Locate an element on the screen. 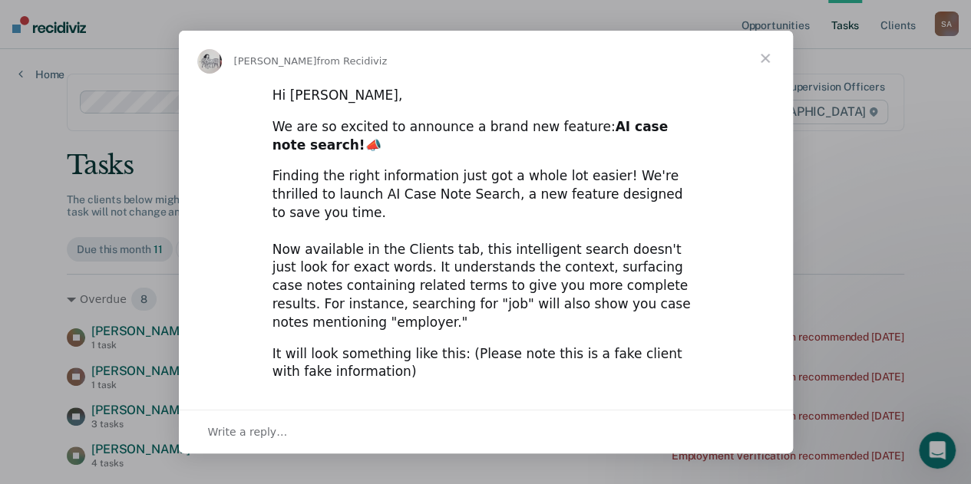 This screenshot has width=971, height=484. span: Write a reply… is located at coordinates (248, 432).